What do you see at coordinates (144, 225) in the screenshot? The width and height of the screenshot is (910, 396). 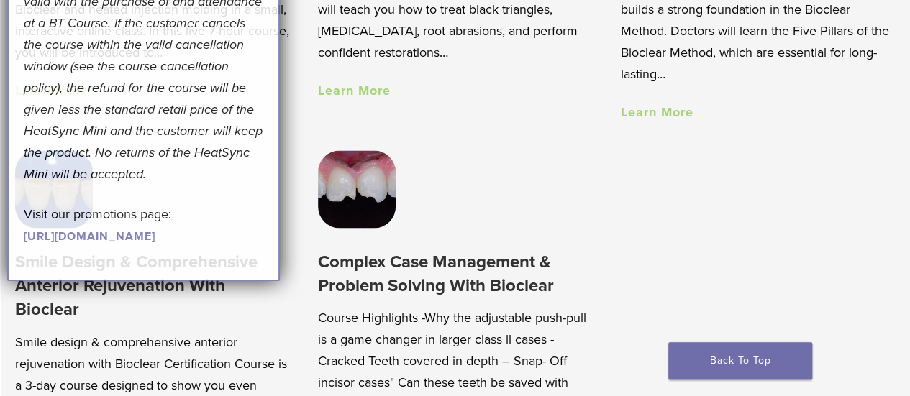 I see `p: Visit our promotions page:` at bounding box center [144, 225].